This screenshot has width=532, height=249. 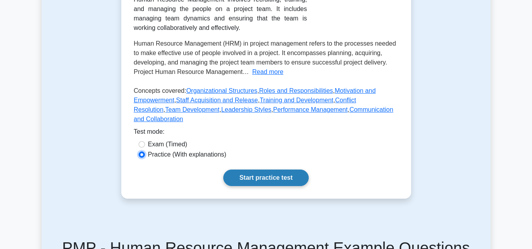 What do you see at coordinates (168, 144) in the screenshot?
I see `label: Exam (Timed)` at bounding box center [168, 144].